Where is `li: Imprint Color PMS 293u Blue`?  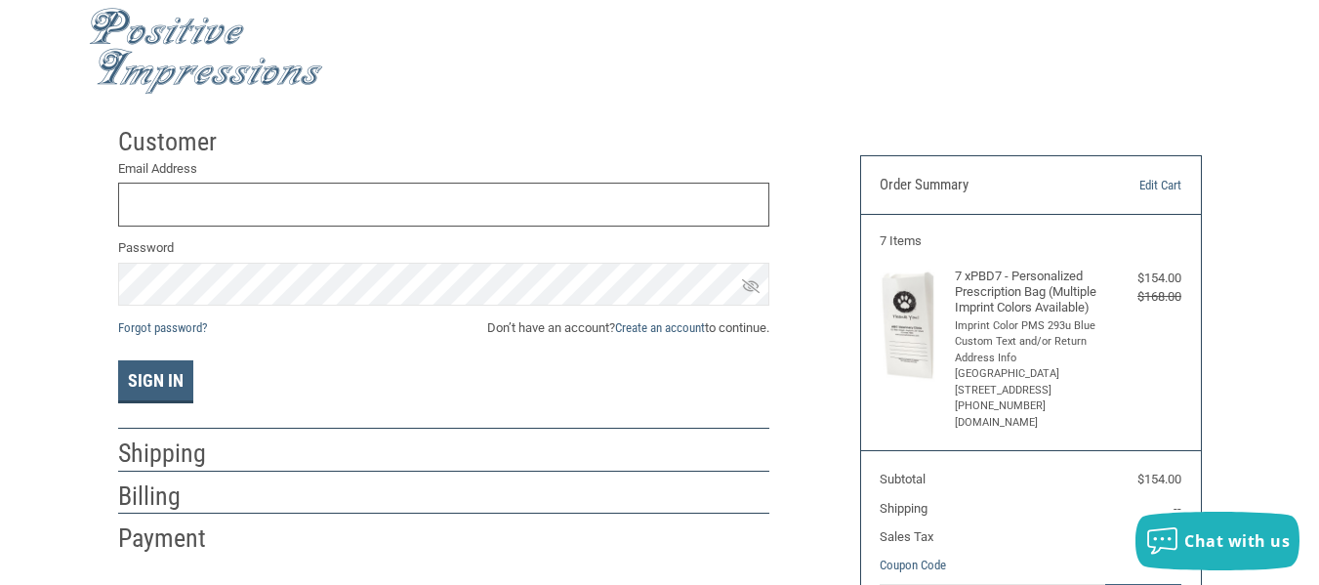
li: Imprint Color PMS 293u Blue is located at coordinates (1028, 326).